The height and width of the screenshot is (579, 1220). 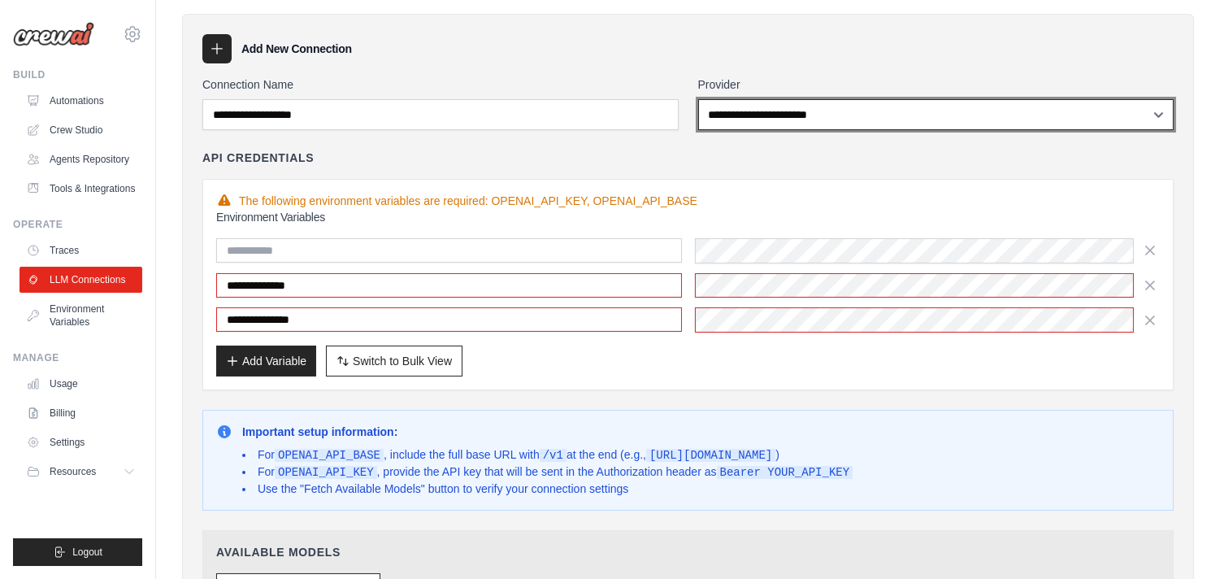 What do you see at coordinates (326, 472) in the screenshot?
I see `code: OPENAI_API_KEY` at bounding box center [326, 472].